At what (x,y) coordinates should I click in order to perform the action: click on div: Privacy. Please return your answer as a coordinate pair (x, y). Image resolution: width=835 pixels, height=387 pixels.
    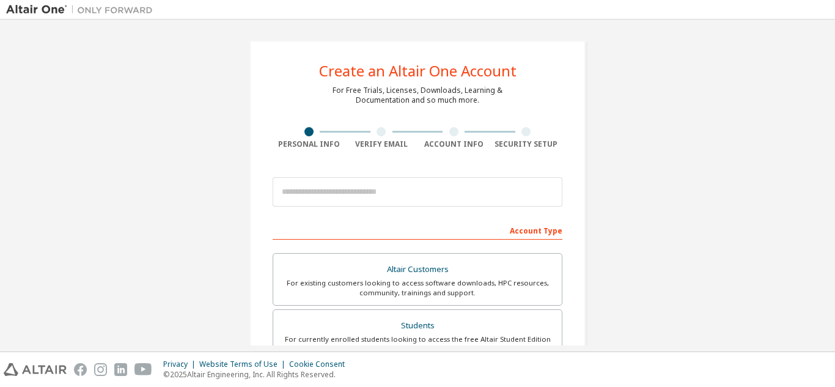
    Looking at the image, I should click on (181, 364).